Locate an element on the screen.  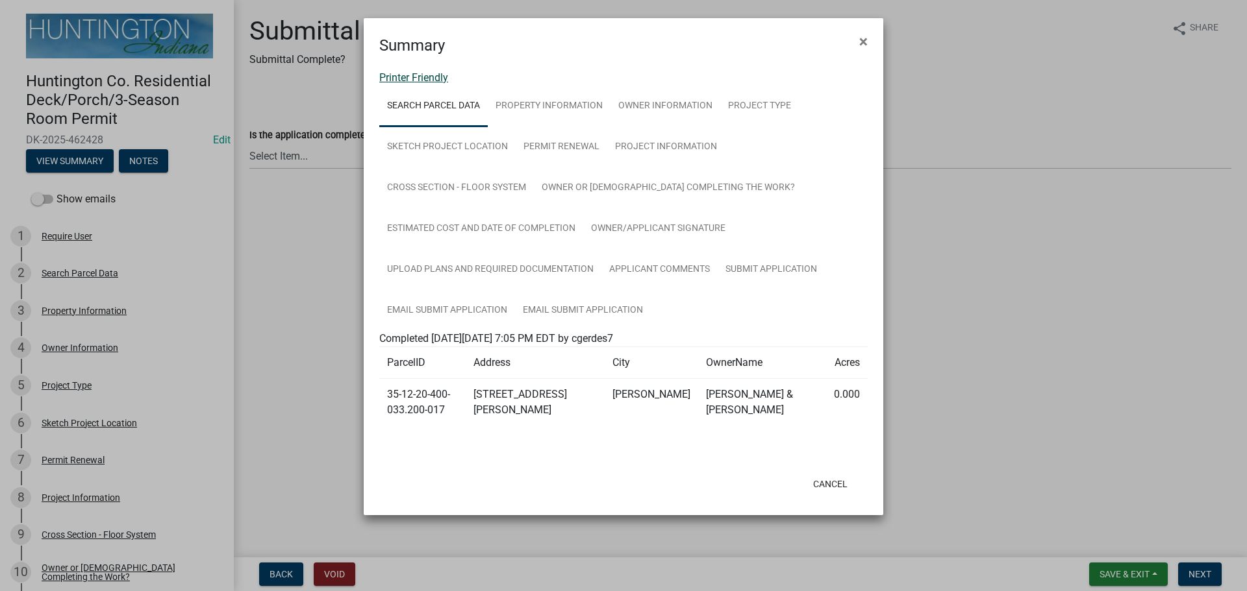
td: 35-12-20-400-033.200-017 is located at coordinates (422, 403).